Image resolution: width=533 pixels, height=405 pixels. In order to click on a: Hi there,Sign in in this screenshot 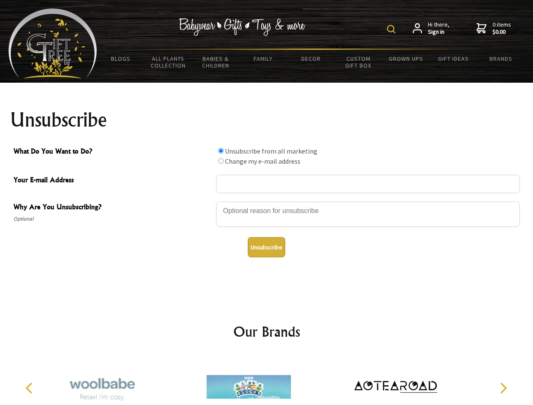, I will do `click(431, 28)`.